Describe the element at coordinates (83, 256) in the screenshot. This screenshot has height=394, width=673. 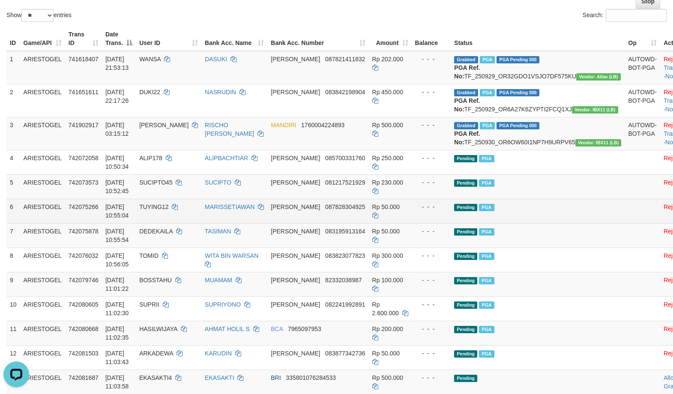
I see `span: 742076032` at that location.